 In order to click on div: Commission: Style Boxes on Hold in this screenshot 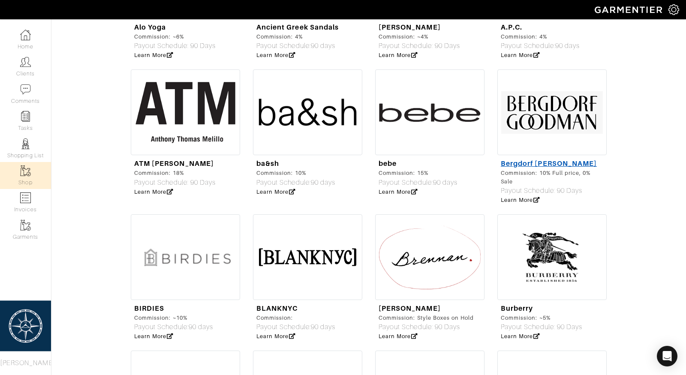, I will do `click(426, 318)`.